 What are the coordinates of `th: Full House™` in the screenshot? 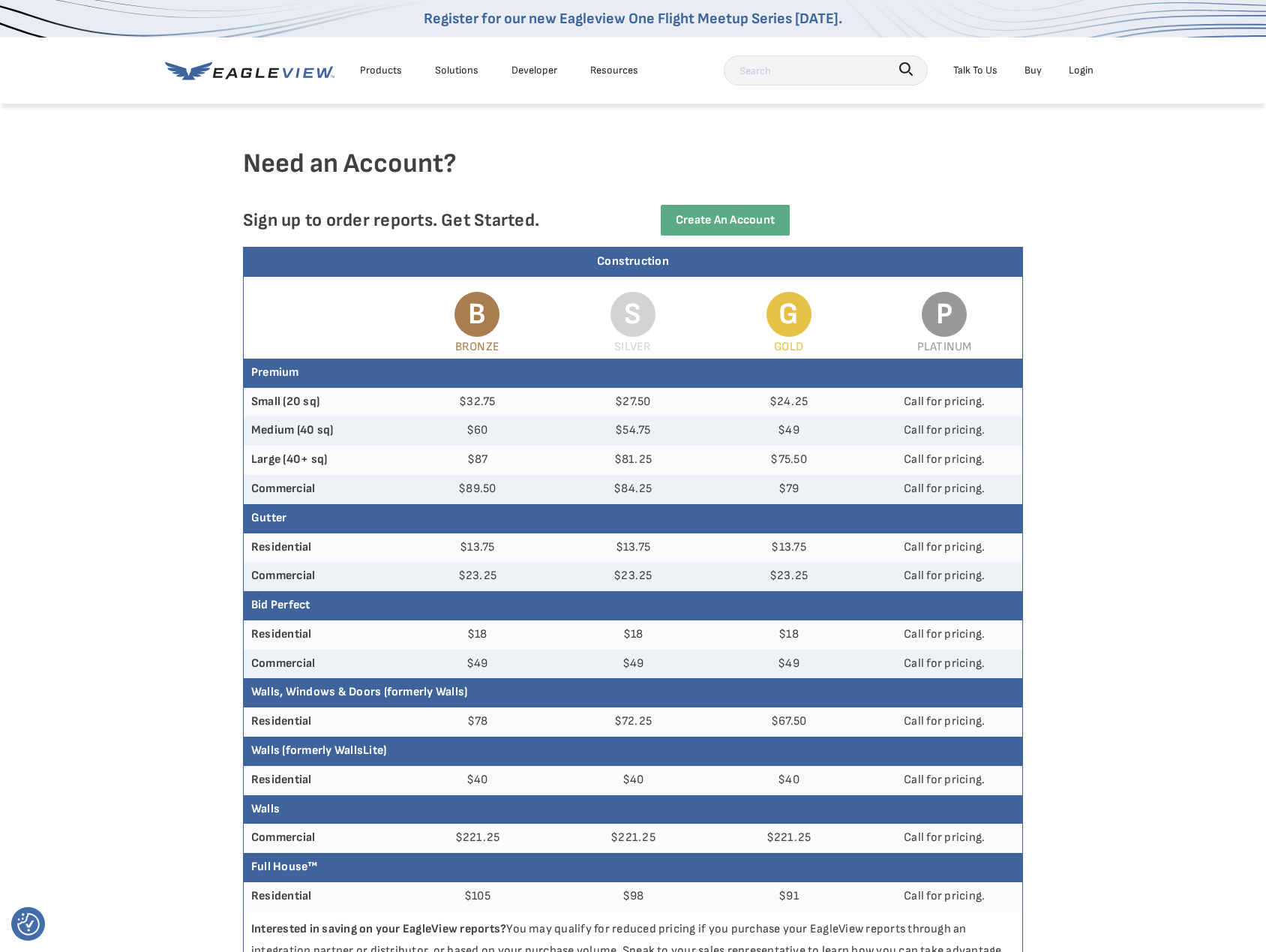 It's located at (633, 867).